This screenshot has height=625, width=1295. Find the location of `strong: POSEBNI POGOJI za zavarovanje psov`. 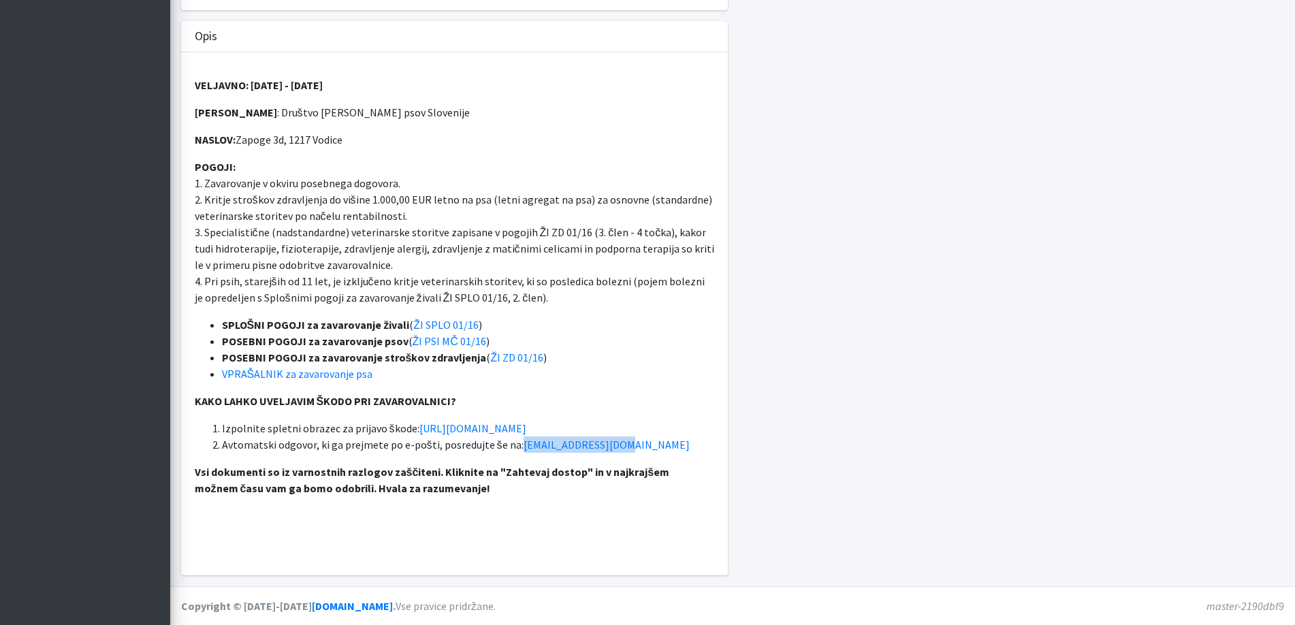

strong: POSEBNI POGOJI za zavarovanje psov is located at coordinates (315, 341).